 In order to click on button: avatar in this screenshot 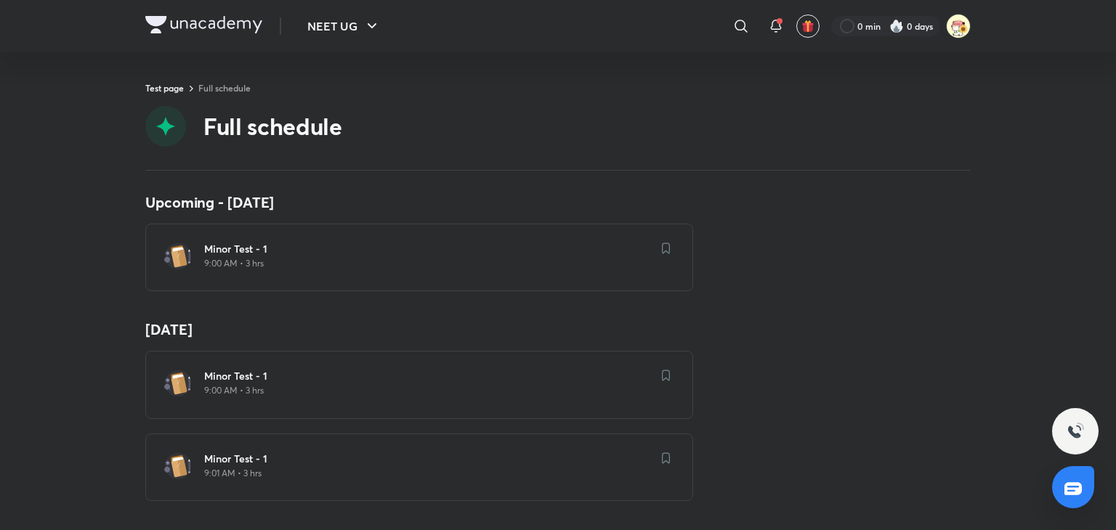, I will do `click(808, 26)`.